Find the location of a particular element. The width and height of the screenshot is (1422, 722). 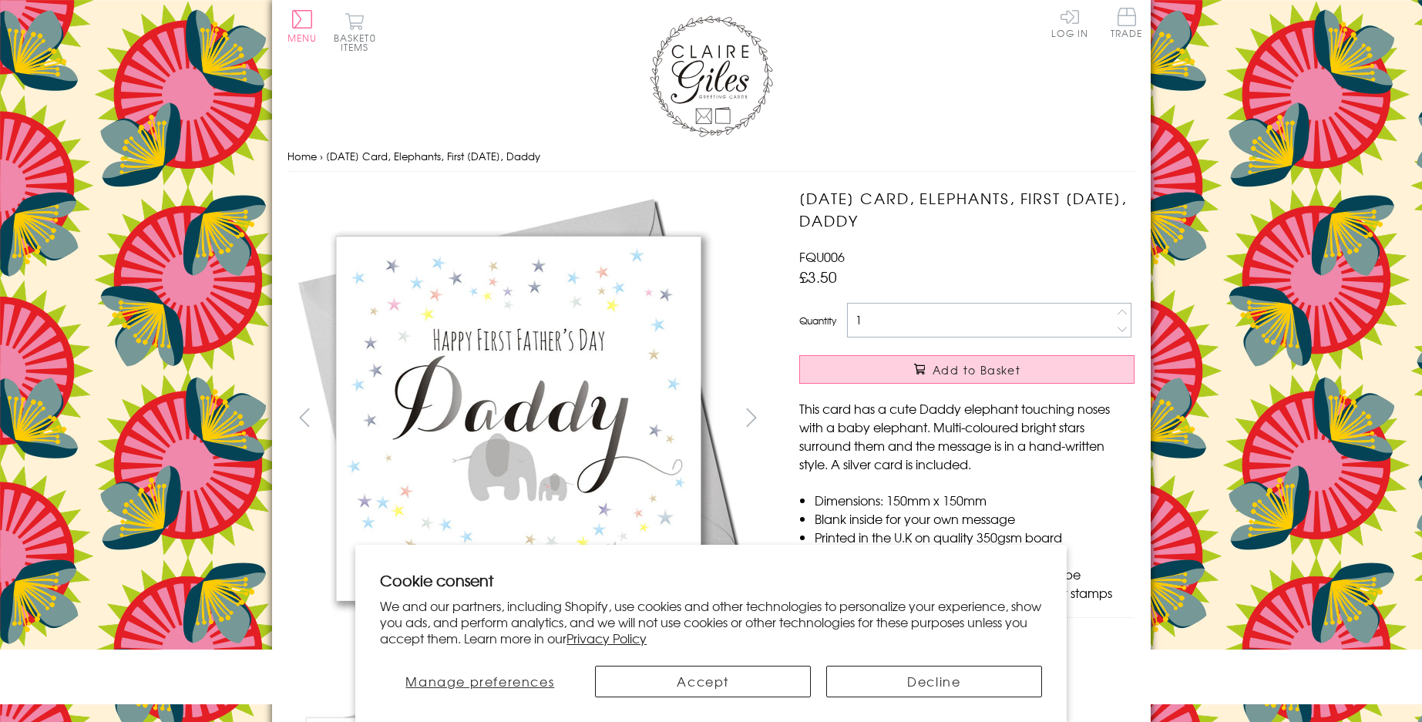

span: Menu is located at coordinates (302, 38).